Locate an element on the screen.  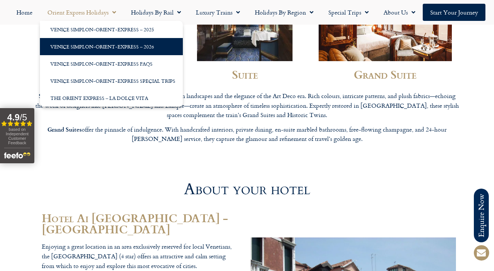
p: Enjoying a great location in an area exclusively reserved for local Venetians, the [GEOGRAPHIC_DA... is located at coordinates (141, 257).